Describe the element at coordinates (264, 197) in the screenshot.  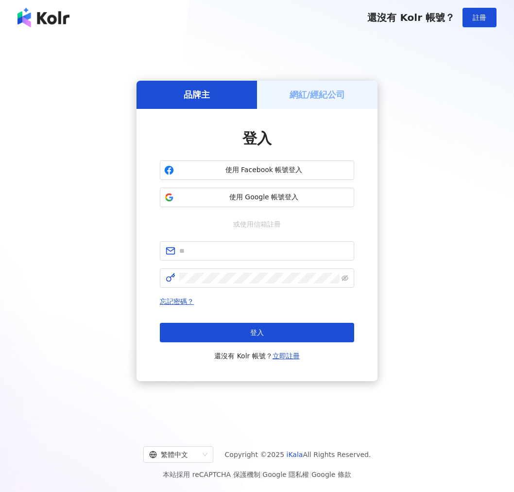
I see `span: 使用 Google 帳號登入` at that location.